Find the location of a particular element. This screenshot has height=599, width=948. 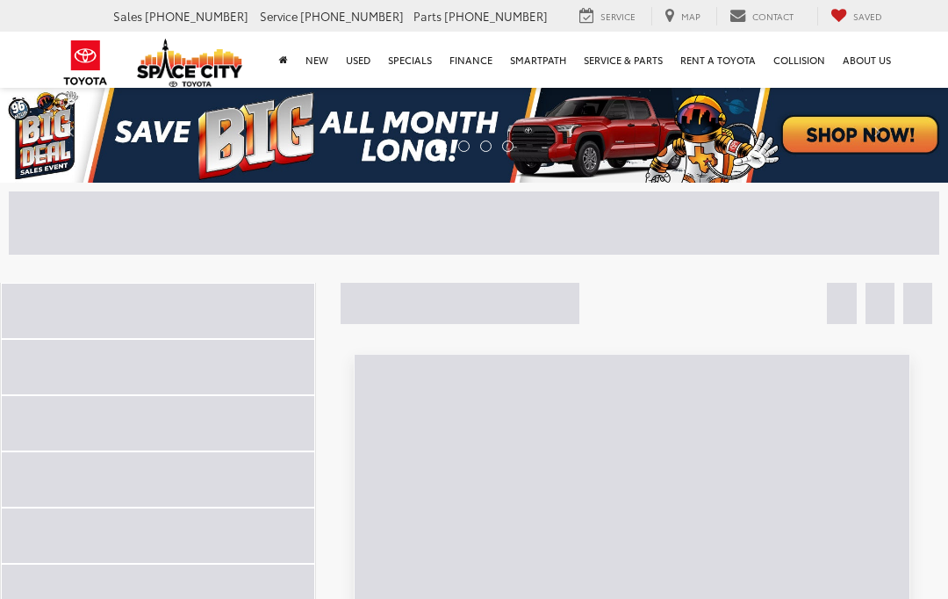

a: Rent a Toyota is located at coordinates (718, 60).